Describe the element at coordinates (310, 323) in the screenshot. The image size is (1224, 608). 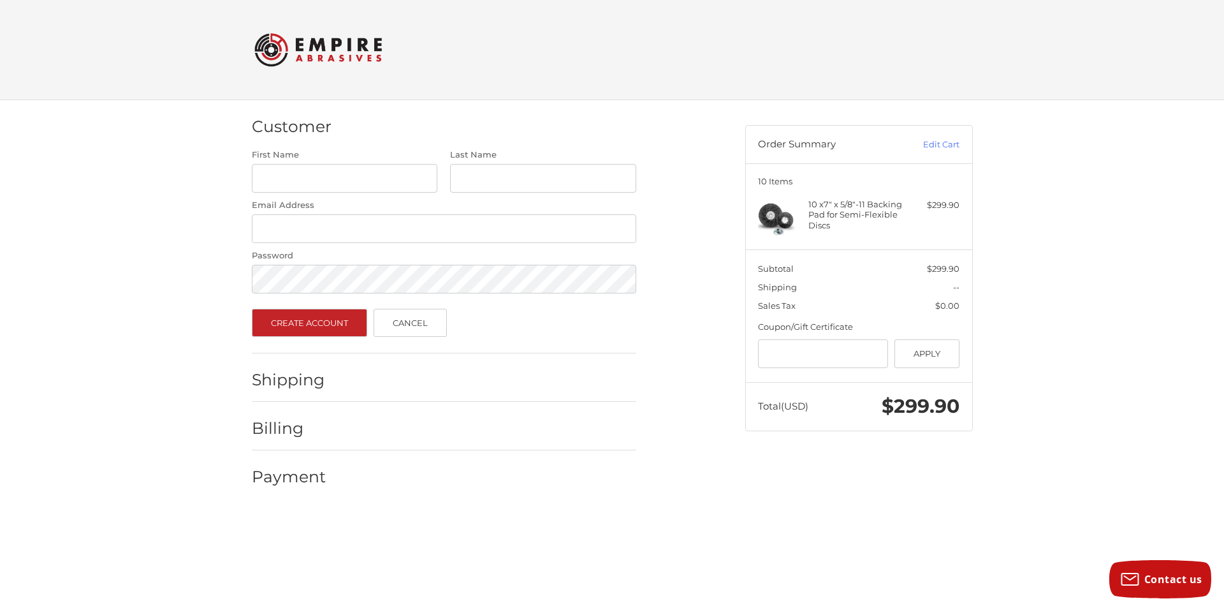
I see `button: Create Account` at that location.